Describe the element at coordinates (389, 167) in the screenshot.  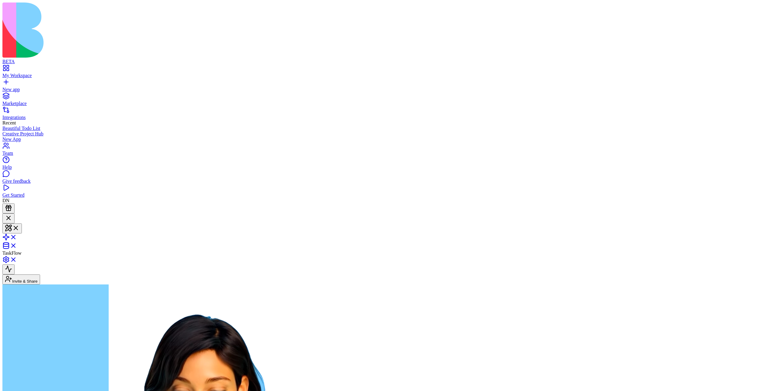
I see `div: Help` at that location.